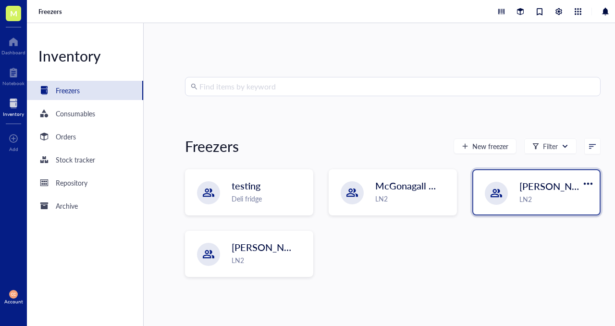 This screenshot has height=326, width=615. What do you see at coordinates (246, 185) in the screenshot?
I see `span: testing` at bounding box center [246, 185].